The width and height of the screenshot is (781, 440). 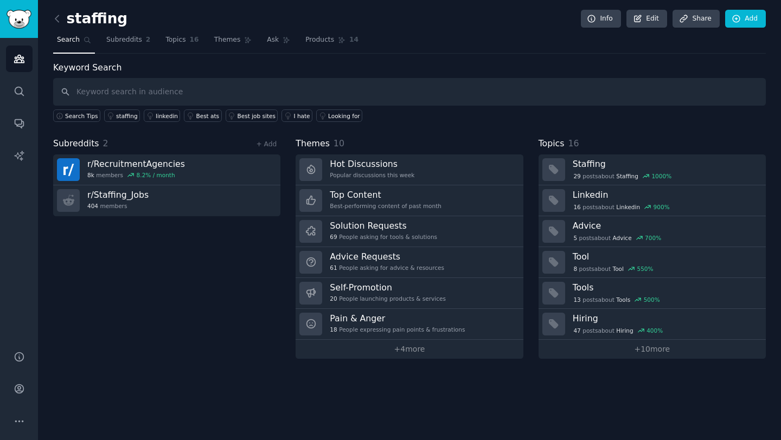 I want to click on h3: r/ Staffing_Jobs, so click(x=118, y=195).